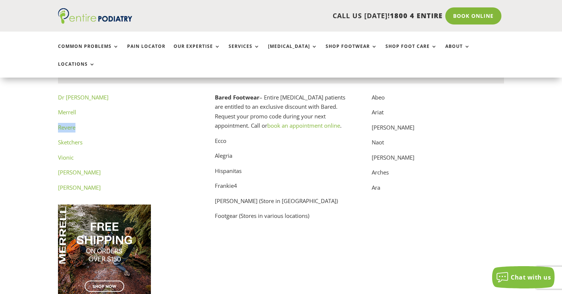 Image resolution: width=562 pixels, height=294 pixels. Describe the element at coordinates (438, 115) in the screenshot. I see `p: Ariat` at that location.